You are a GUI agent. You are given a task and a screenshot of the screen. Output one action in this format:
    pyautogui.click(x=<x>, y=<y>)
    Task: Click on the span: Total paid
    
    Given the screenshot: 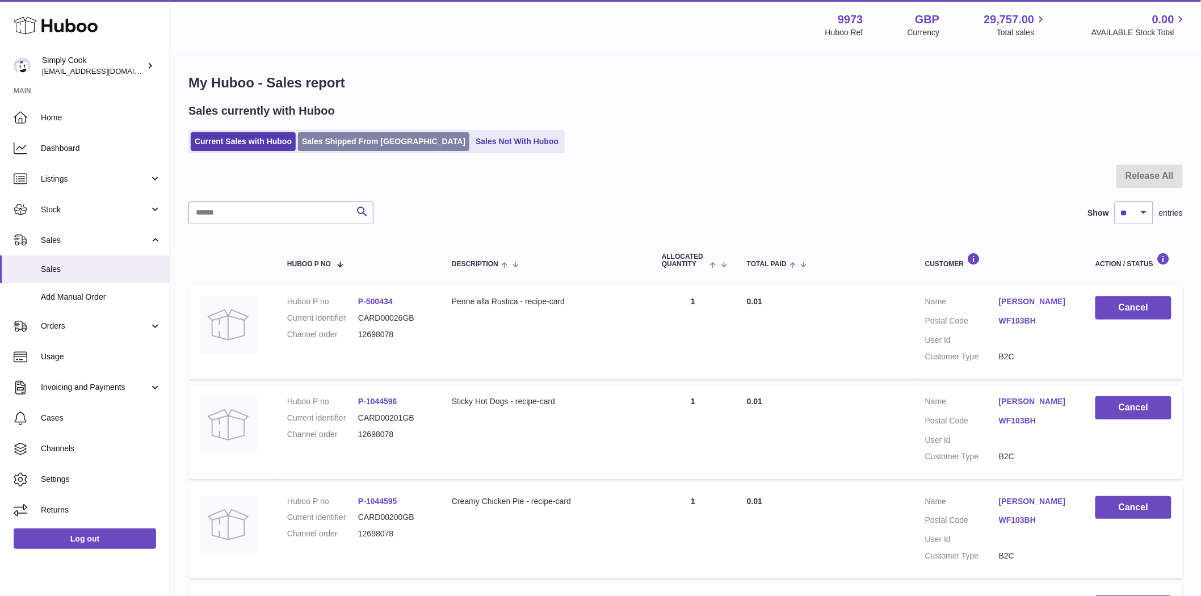 What is the action you would take?
    pyautogui.click(x=767, y=264)
    